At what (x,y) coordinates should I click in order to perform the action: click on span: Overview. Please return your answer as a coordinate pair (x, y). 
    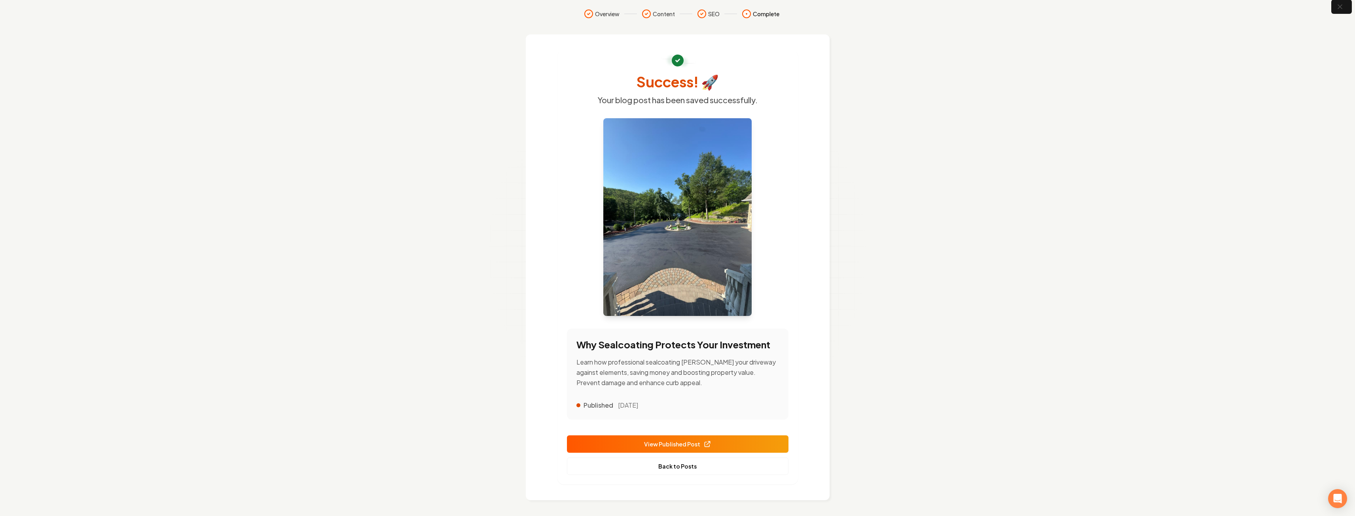
    Looking at the image, I should click on (607, 14).